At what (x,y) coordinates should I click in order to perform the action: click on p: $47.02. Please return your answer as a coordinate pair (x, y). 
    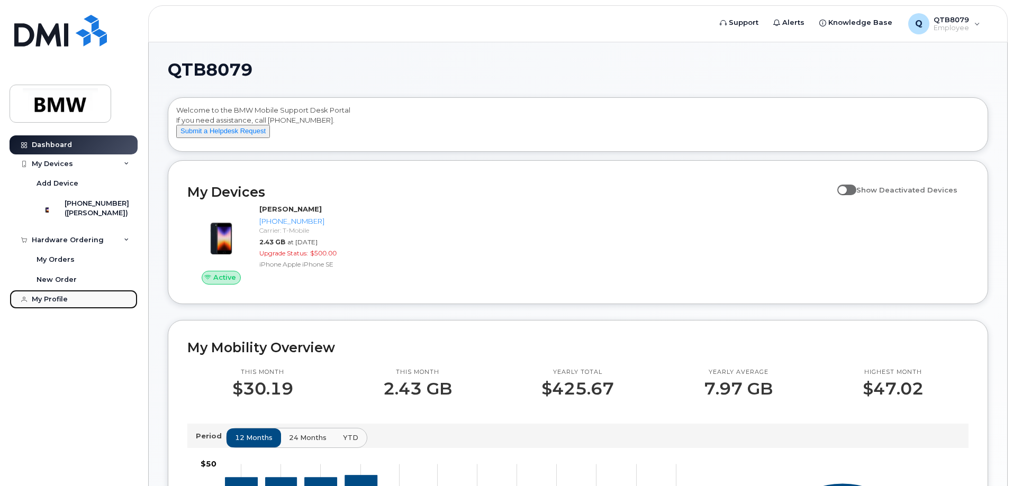
    Looking at the image, I should click on (892, 389).